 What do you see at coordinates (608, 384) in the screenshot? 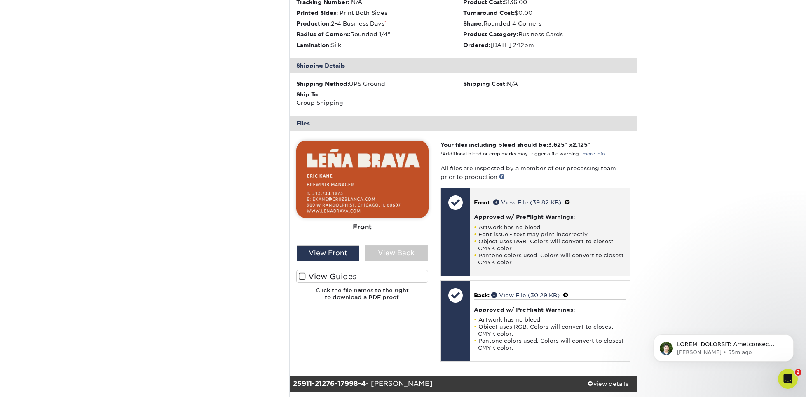
I see `div: view details` at bounding box center [608, 384].